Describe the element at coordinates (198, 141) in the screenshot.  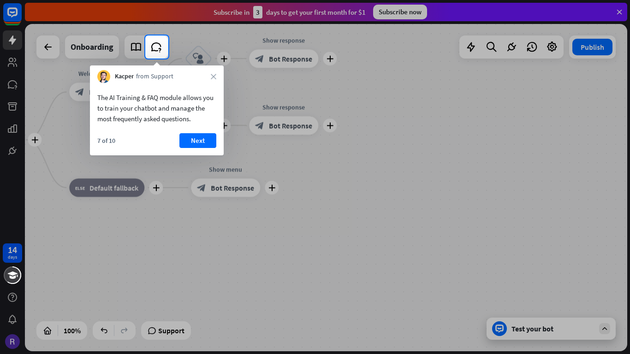
I see `button: Next` at that location.